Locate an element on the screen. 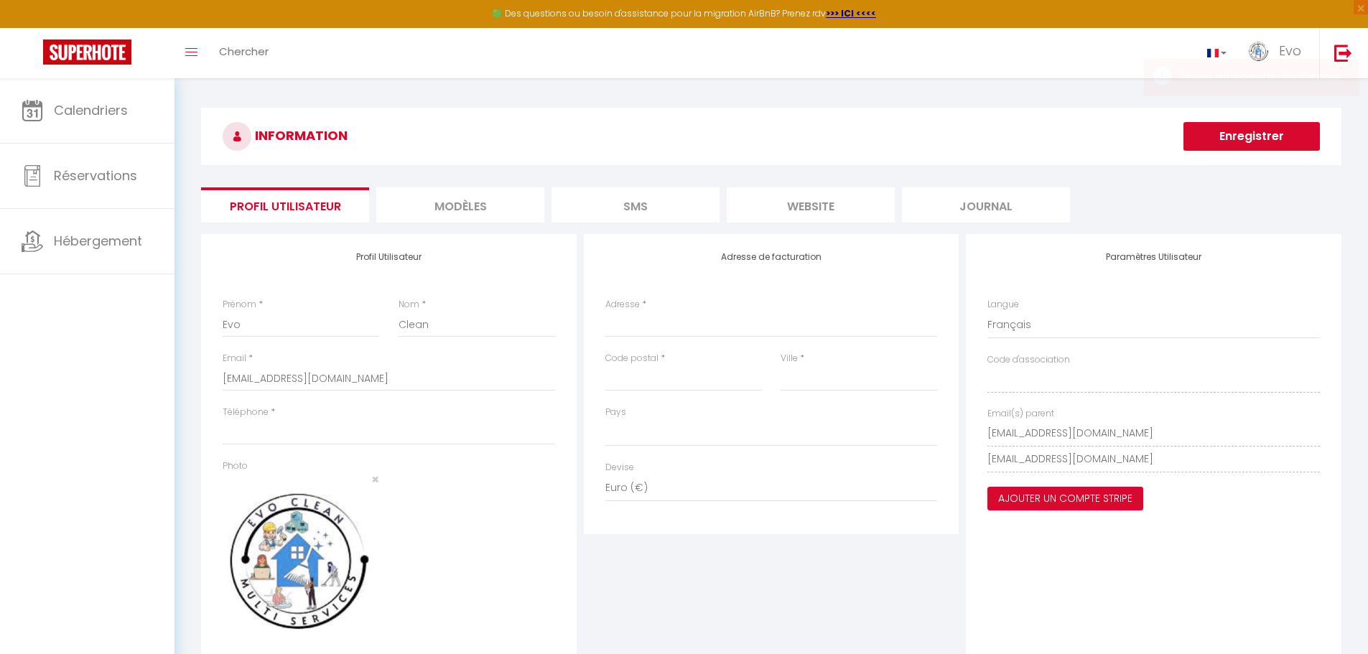 This screenshot has height=654, width=1368. h3: INFORMATION is located at coordinates (771, 136).